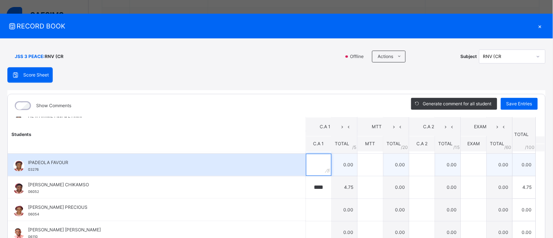 This screenshot has width=553, height=238. Describe the element at coordinates (19, 188) in the screenshot. I see `img: 06052.png` at that location.